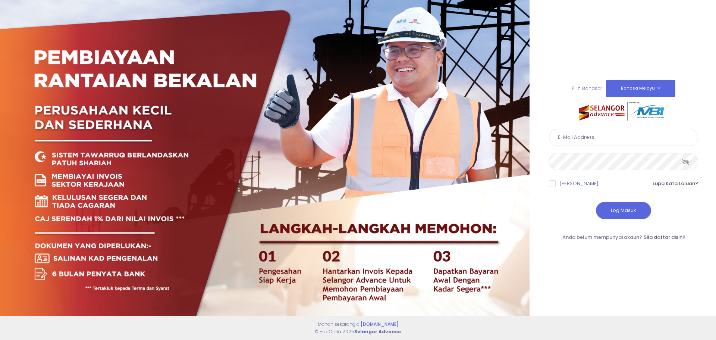 The image size is (716, 340). What do you see at coordinates (358, 327) in the screenshot?
I see `span: Mohon sekarang di © Hak Cipta 2025 .` at bounding box center [358, 327].